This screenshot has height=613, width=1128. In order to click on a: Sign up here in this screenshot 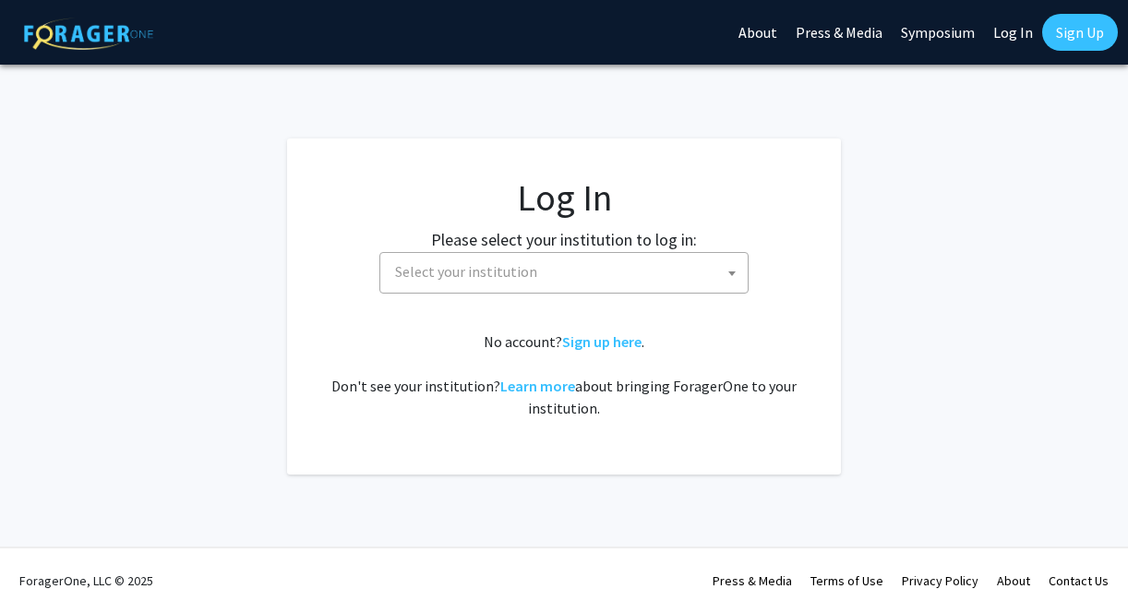, I will do `click(602, 342)`.